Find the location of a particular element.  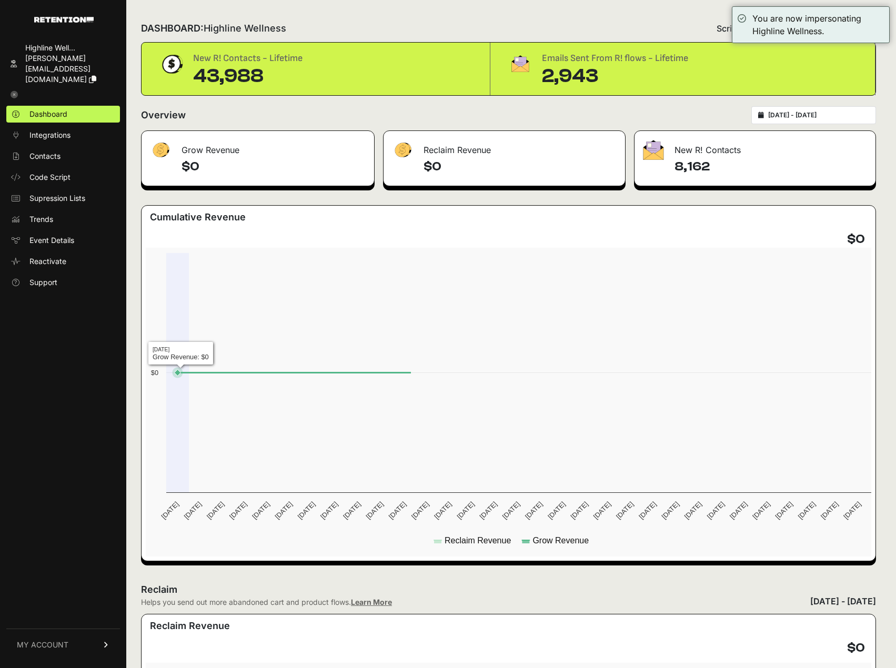

text: $0 is located at coordinates (155, 373).